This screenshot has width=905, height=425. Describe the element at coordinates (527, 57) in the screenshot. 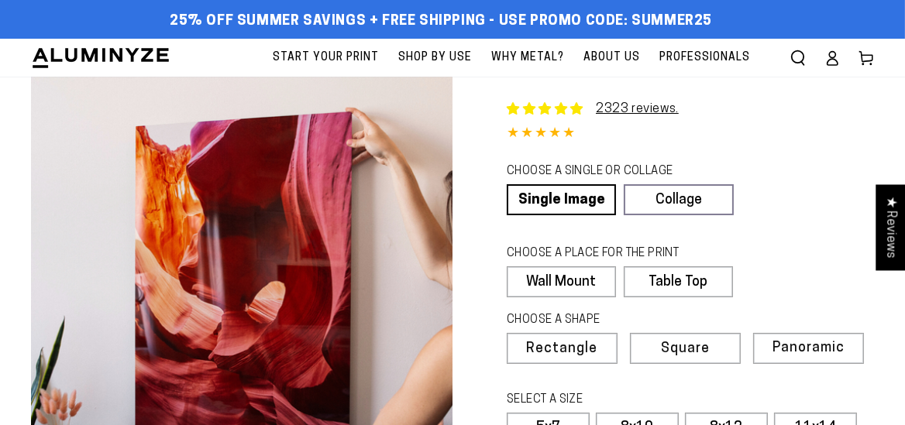

I see `span: Why Metal?` at that location.